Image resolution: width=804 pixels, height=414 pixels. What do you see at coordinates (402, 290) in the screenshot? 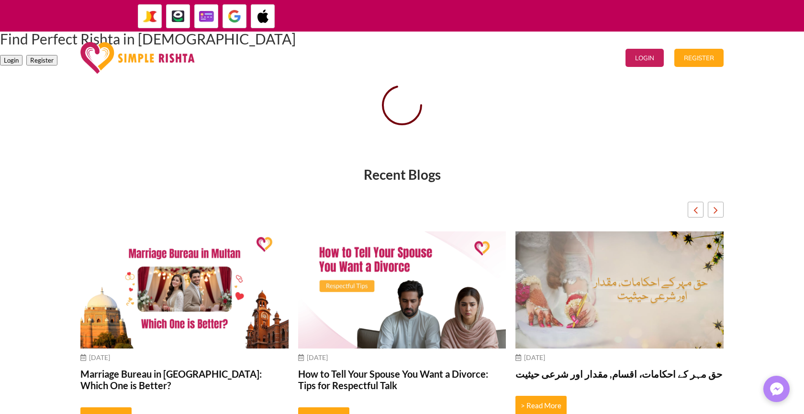
I see `img: How to Tell Your Spouse You Want a Divorce in 2025` at bounding box center [402, 290].